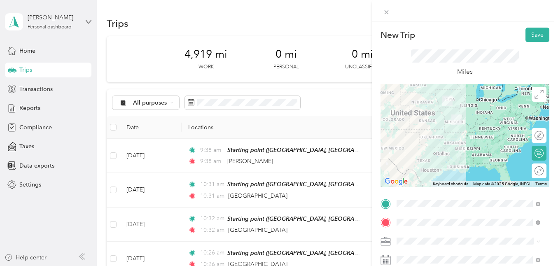 This screenshot has width=558, height=266. Describe the element at coordinates (451, 184) in the screenshot. I see `button: Keyboard shortcuts` at that location.